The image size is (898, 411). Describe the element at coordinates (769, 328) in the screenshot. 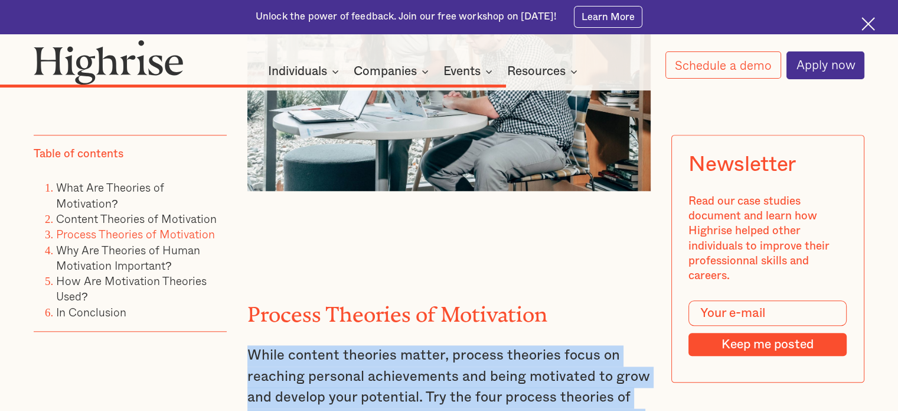

I see `form: Modal Form` at that location.